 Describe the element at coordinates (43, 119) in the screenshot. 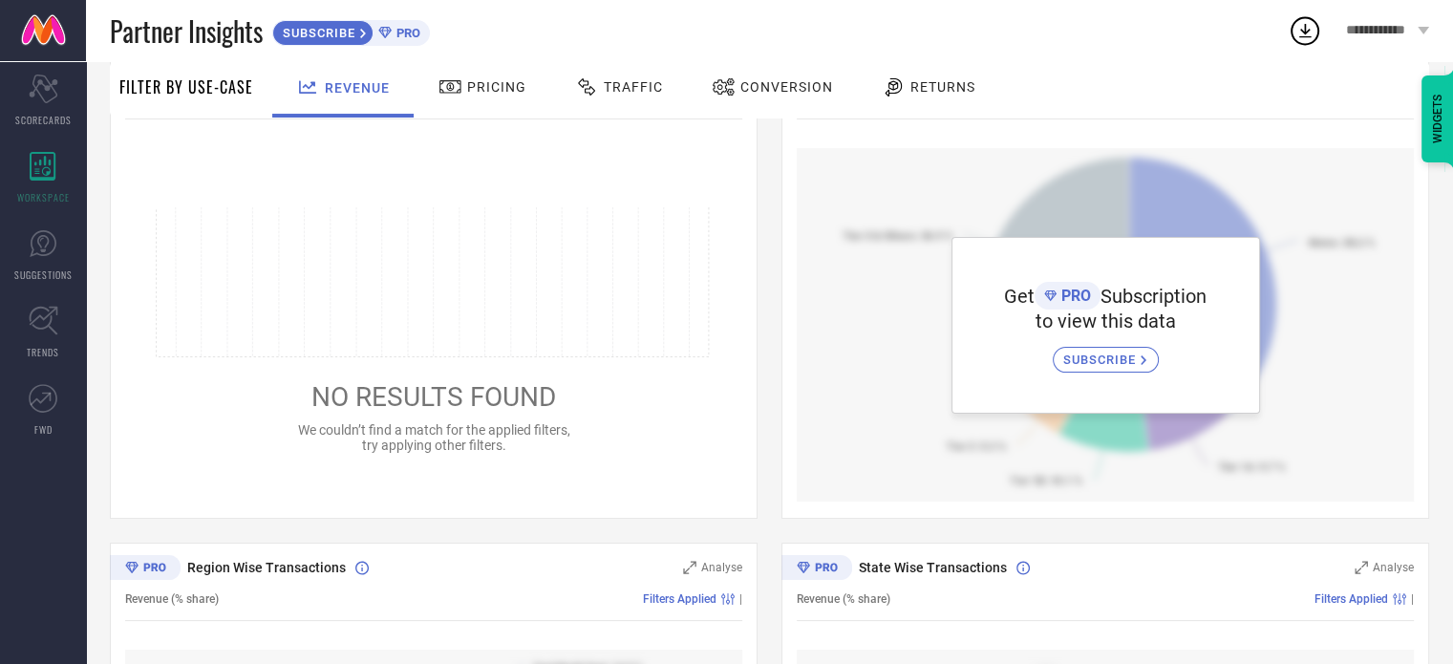

I see `span: SCORECARDS` at that location.